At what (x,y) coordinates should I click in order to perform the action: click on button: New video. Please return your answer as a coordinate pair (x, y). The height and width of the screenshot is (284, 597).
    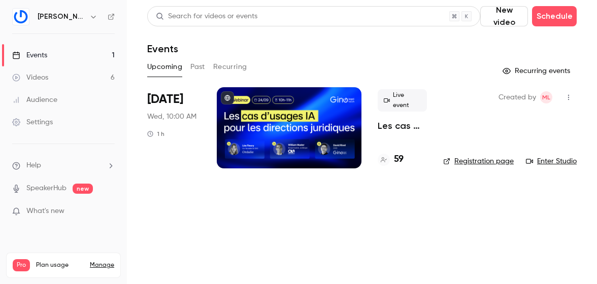
    Looking at the image, I should click on (504, 16).